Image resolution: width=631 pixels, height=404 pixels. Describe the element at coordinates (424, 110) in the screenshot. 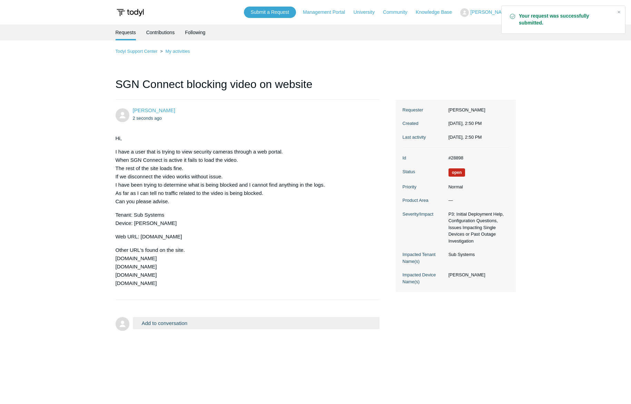

I see `dt: Requester` at that location.